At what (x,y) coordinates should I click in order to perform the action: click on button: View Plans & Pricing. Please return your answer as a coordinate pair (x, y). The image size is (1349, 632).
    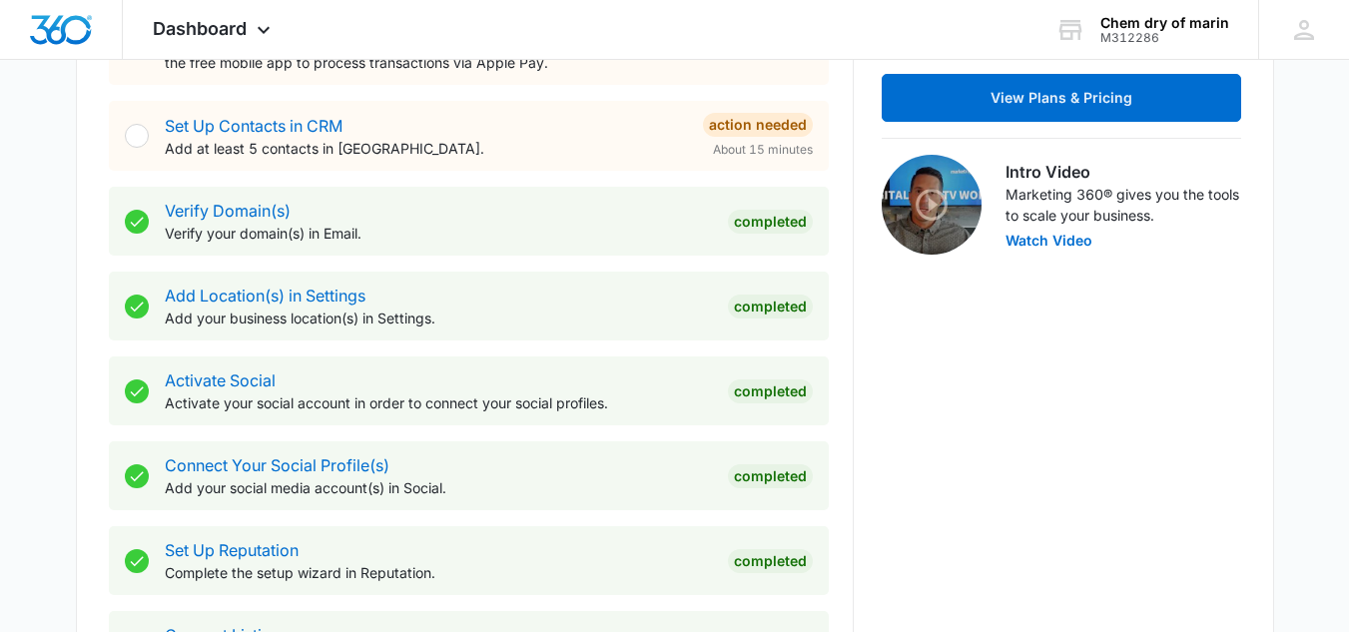
    Looking at the image, I should click on (1061, 98).